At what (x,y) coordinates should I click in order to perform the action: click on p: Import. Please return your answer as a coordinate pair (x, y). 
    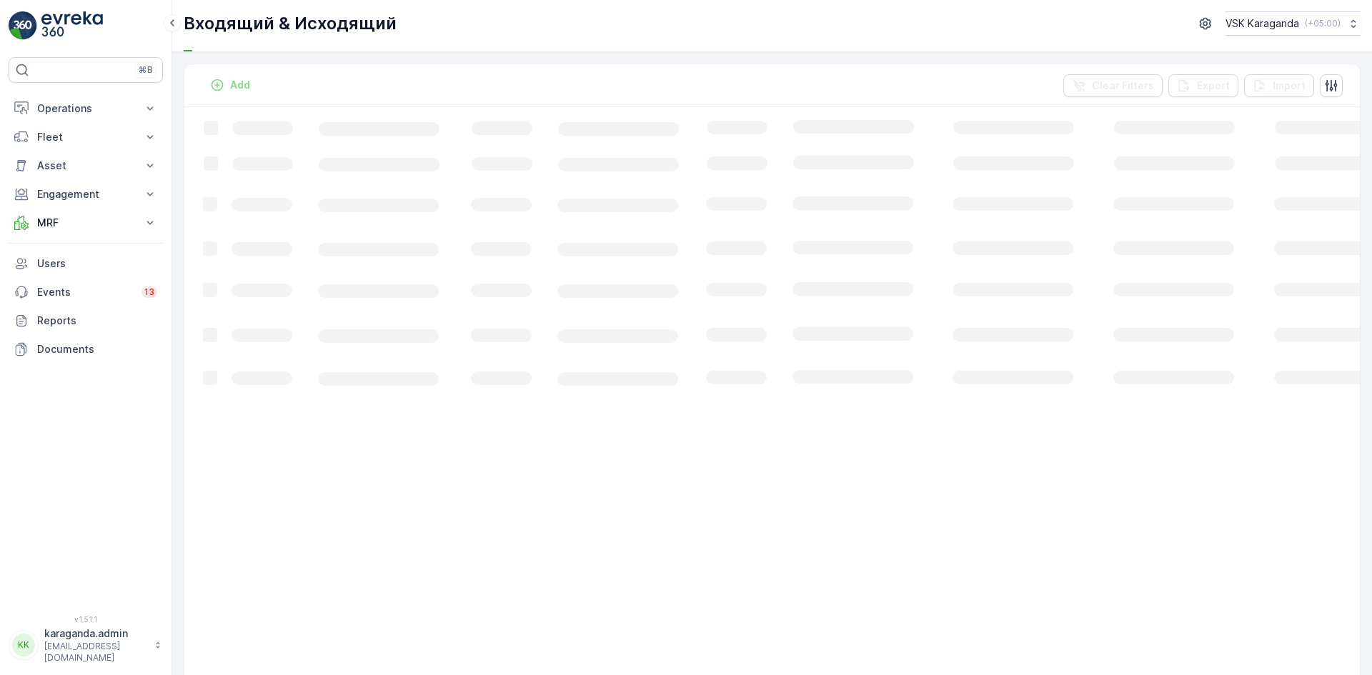
    Looking at the image, I should click on (1289, 86).